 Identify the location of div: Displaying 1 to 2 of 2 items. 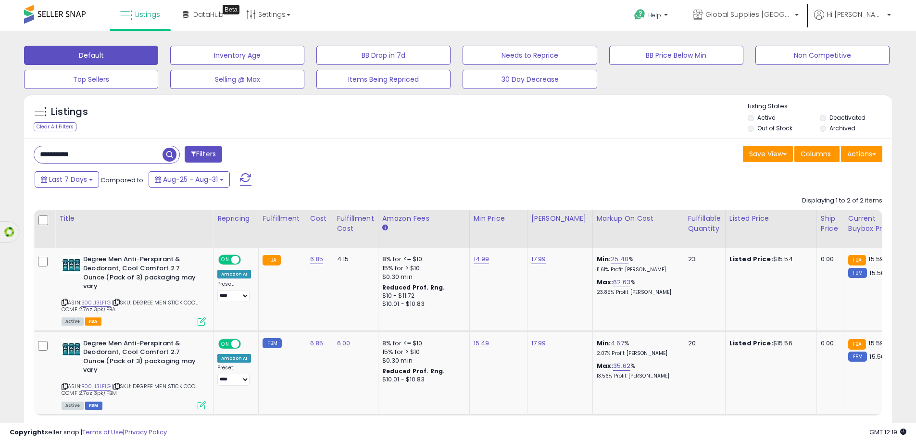
(842, 200).